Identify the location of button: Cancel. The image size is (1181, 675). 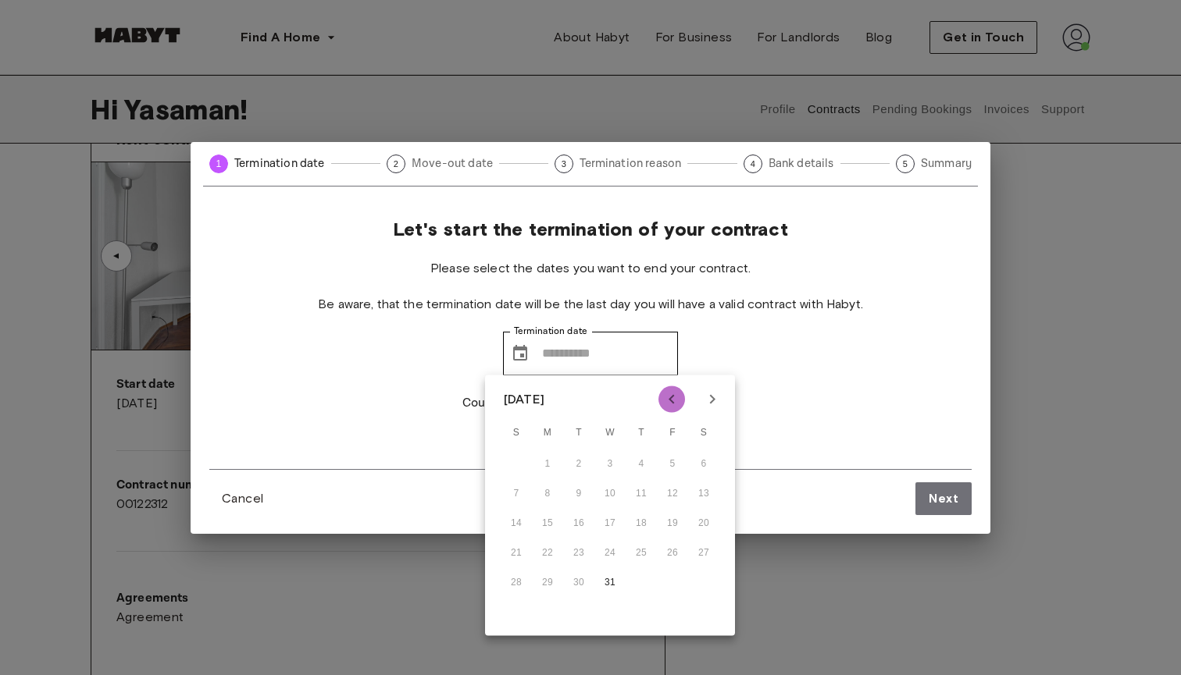
(242, 499).